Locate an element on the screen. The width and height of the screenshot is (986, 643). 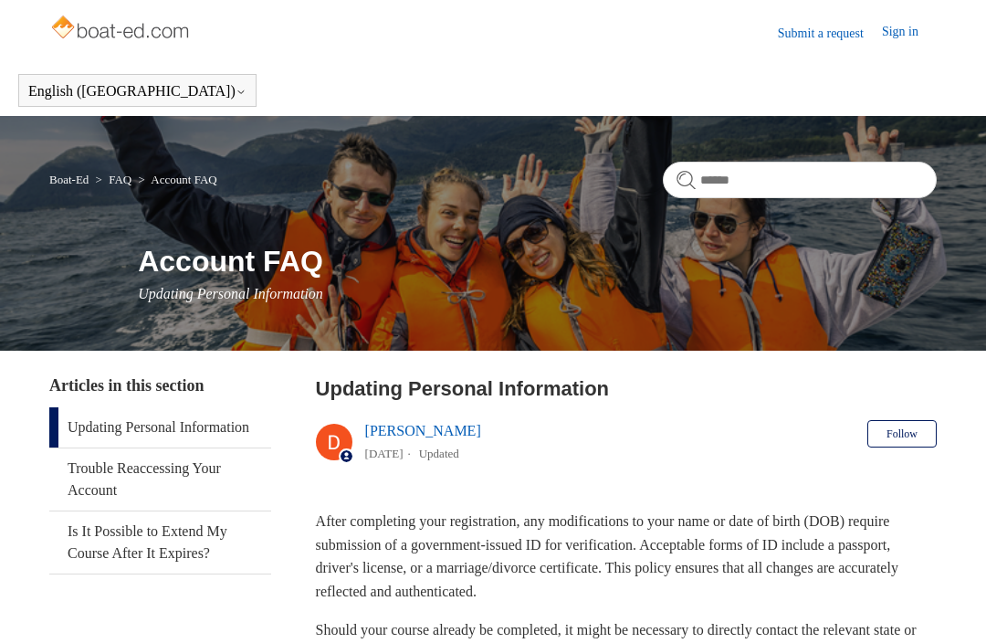
li: Account FAQ is located at coordinates (175, 179).